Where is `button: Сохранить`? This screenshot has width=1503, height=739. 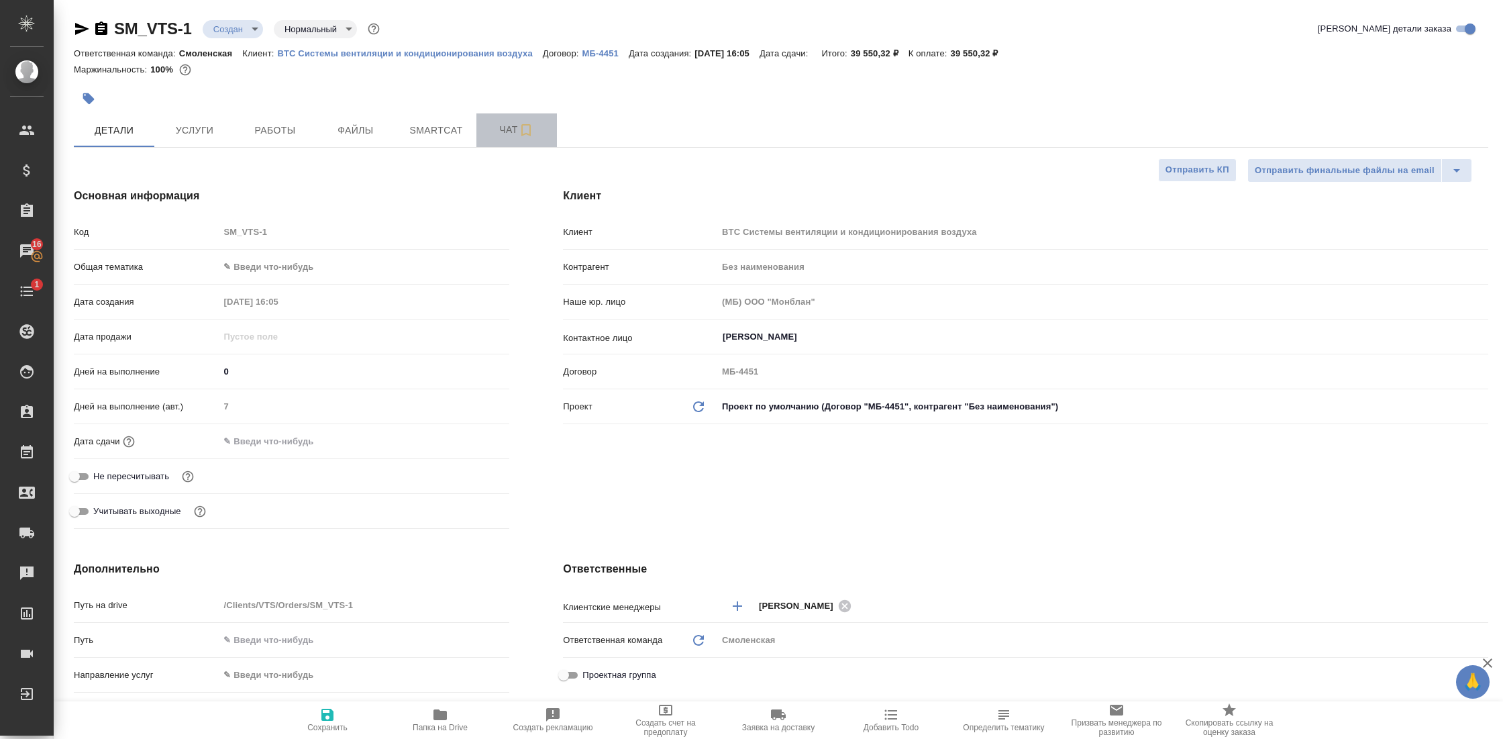
button: Сохранить is located at coordinates (327, 720).